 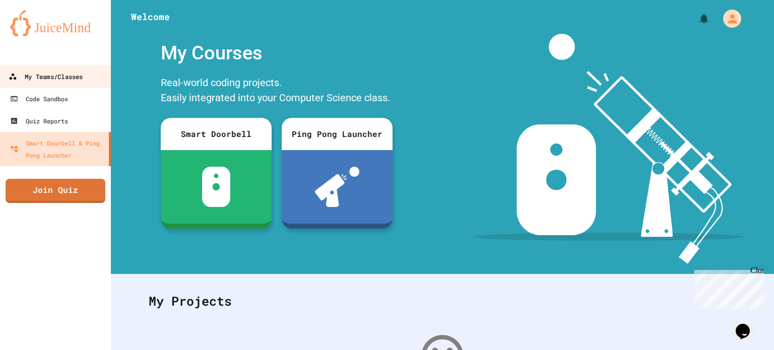 I want to click on div: Smart Doorbell & Ping Pong Launcher, so click(x=57, y=149).